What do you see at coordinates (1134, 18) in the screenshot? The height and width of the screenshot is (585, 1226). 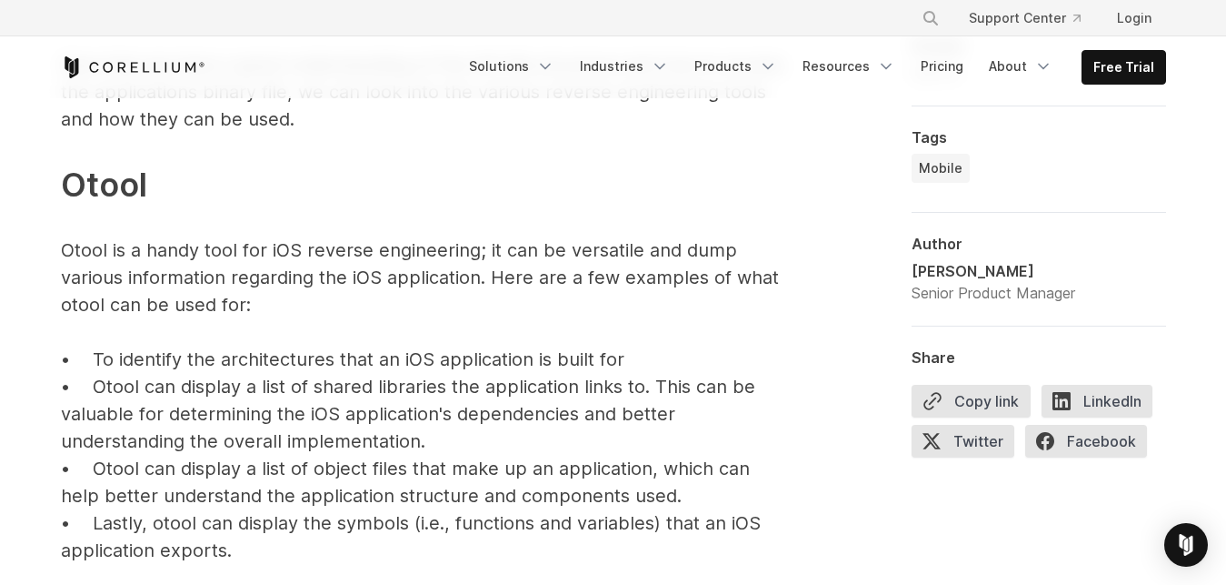 I see `a: Login` at bounding box center [1134, 18].